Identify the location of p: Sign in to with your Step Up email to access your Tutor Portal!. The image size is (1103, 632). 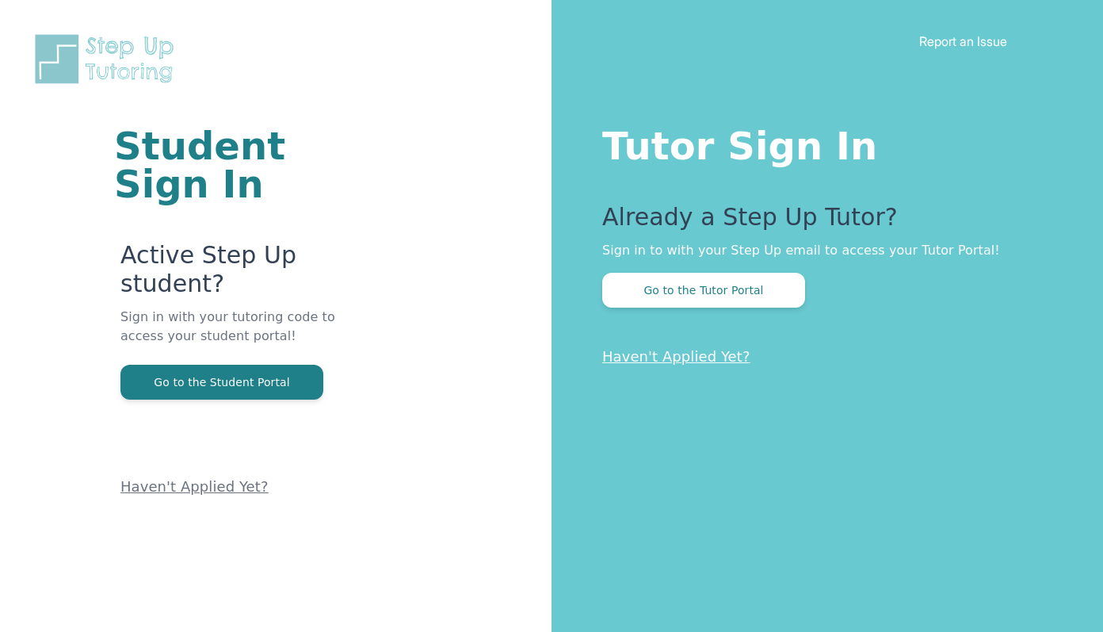
(821, 251).